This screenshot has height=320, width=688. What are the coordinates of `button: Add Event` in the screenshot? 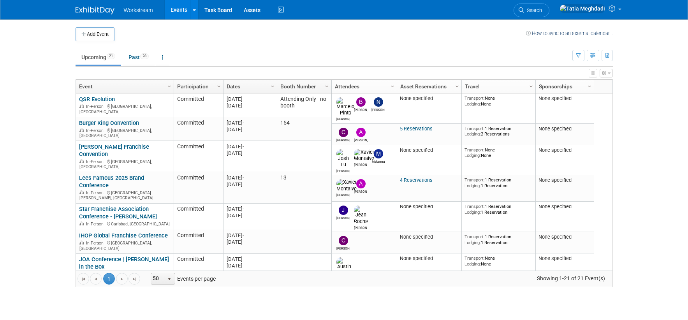 It's located at (95, 34).